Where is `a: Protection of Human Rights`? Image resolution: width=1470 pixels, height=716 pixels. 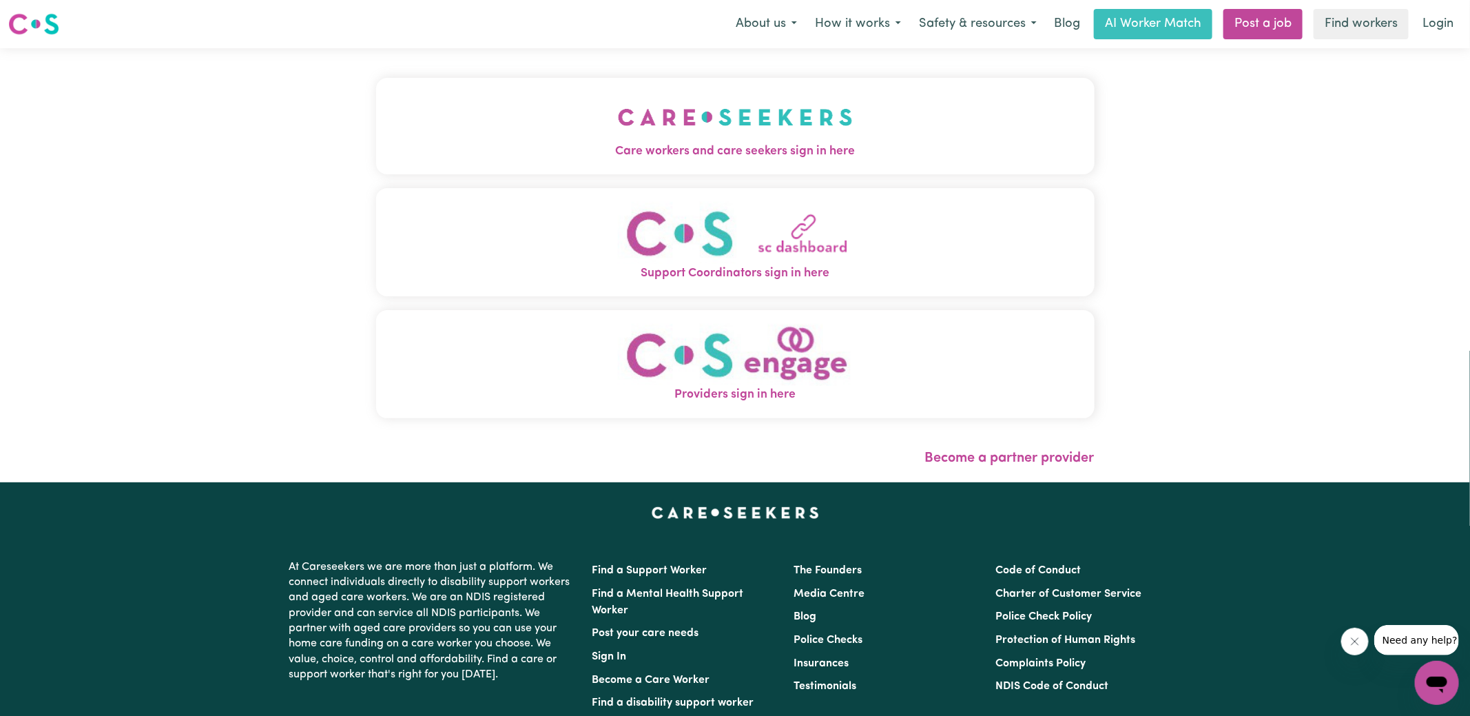 a: Protection of Human Rights is located at coordinates (1066, 640).